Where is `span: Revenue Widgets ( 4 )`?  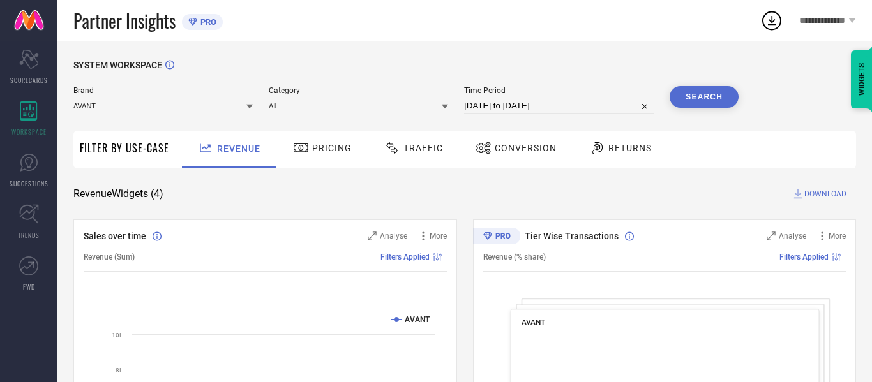
span: Revenue Widgets ( 4 ) is located at coordinates (118, 194).